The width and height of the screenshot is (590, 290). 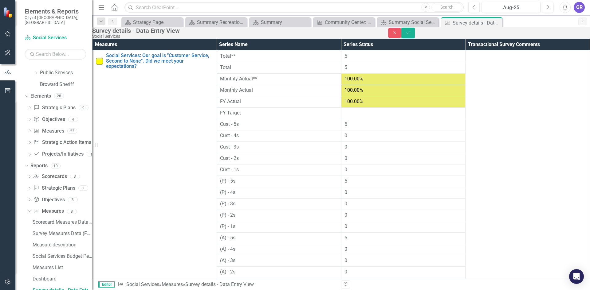 What do you see at coordinates (62, 256) in the screenshot?
I see `div: Social Services Budget Performance Measures` at bounding box center [62, 256].